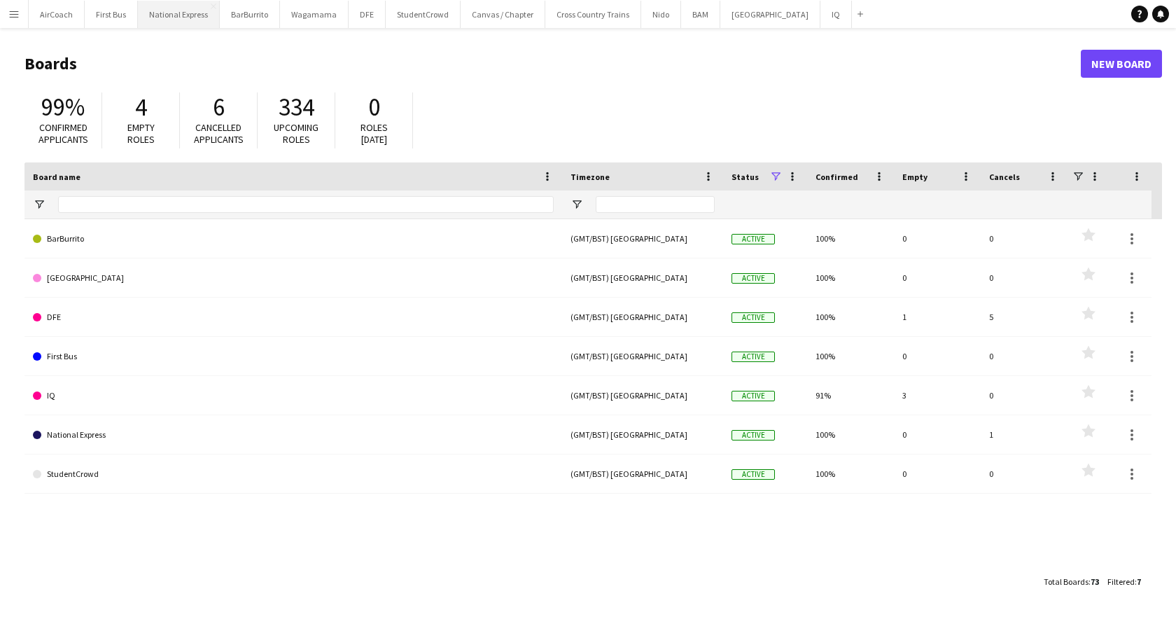 This screenshot has height=617, width=1176. What do you see at coordinates (314, 14) in the screenshot?
I see `button: Wagamama` at bounding box center [314, 14].